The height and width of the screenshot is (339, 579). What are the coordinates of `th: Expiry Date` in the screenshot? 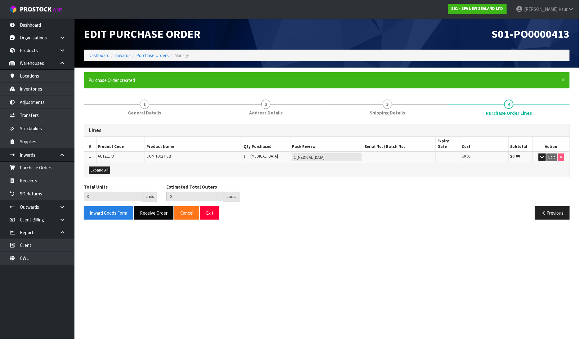 It's located at (448, 144).